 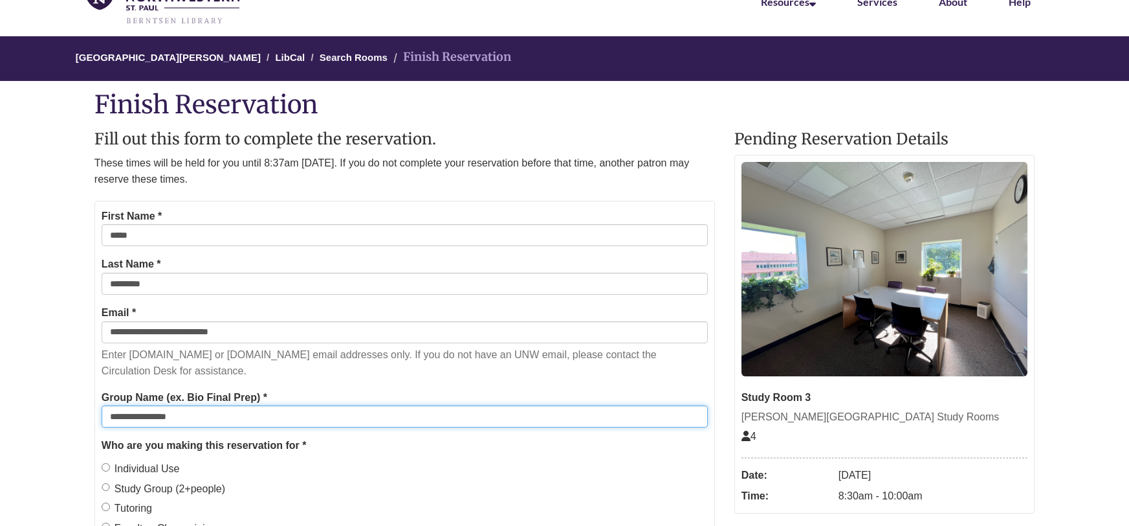 I want to click on span: The capacity of this space, so click(x=749, y=436).